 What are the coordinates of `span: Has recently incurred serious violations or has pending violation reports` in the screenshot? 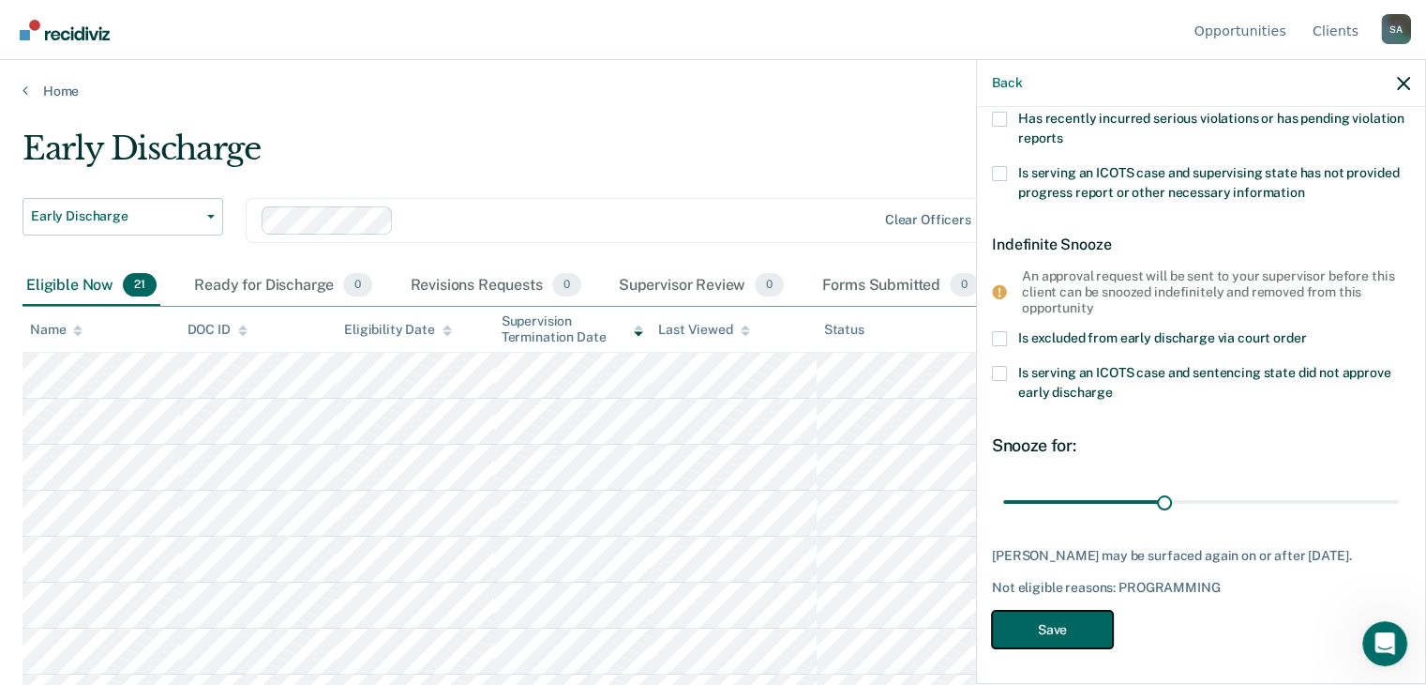 It's located at (1212, 128).